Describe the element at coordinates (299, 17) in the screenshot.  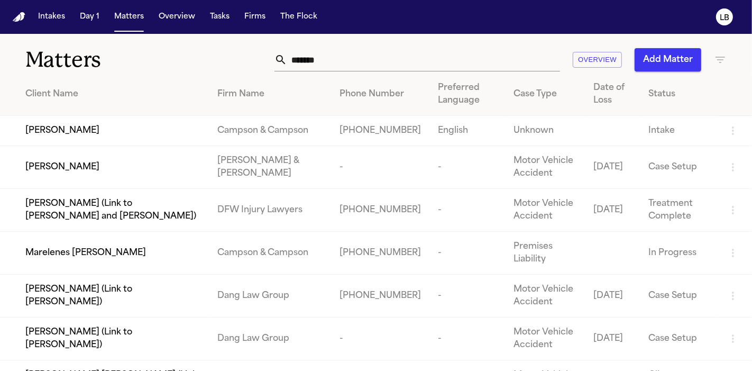
I see `a: The Flock` at that location.